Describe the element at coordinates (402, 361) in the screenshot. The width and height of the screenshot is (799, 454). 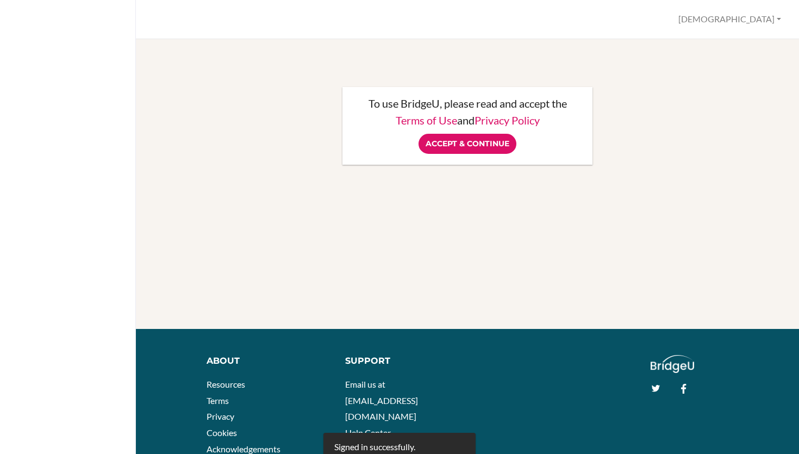
I see `div: Support` at that location.